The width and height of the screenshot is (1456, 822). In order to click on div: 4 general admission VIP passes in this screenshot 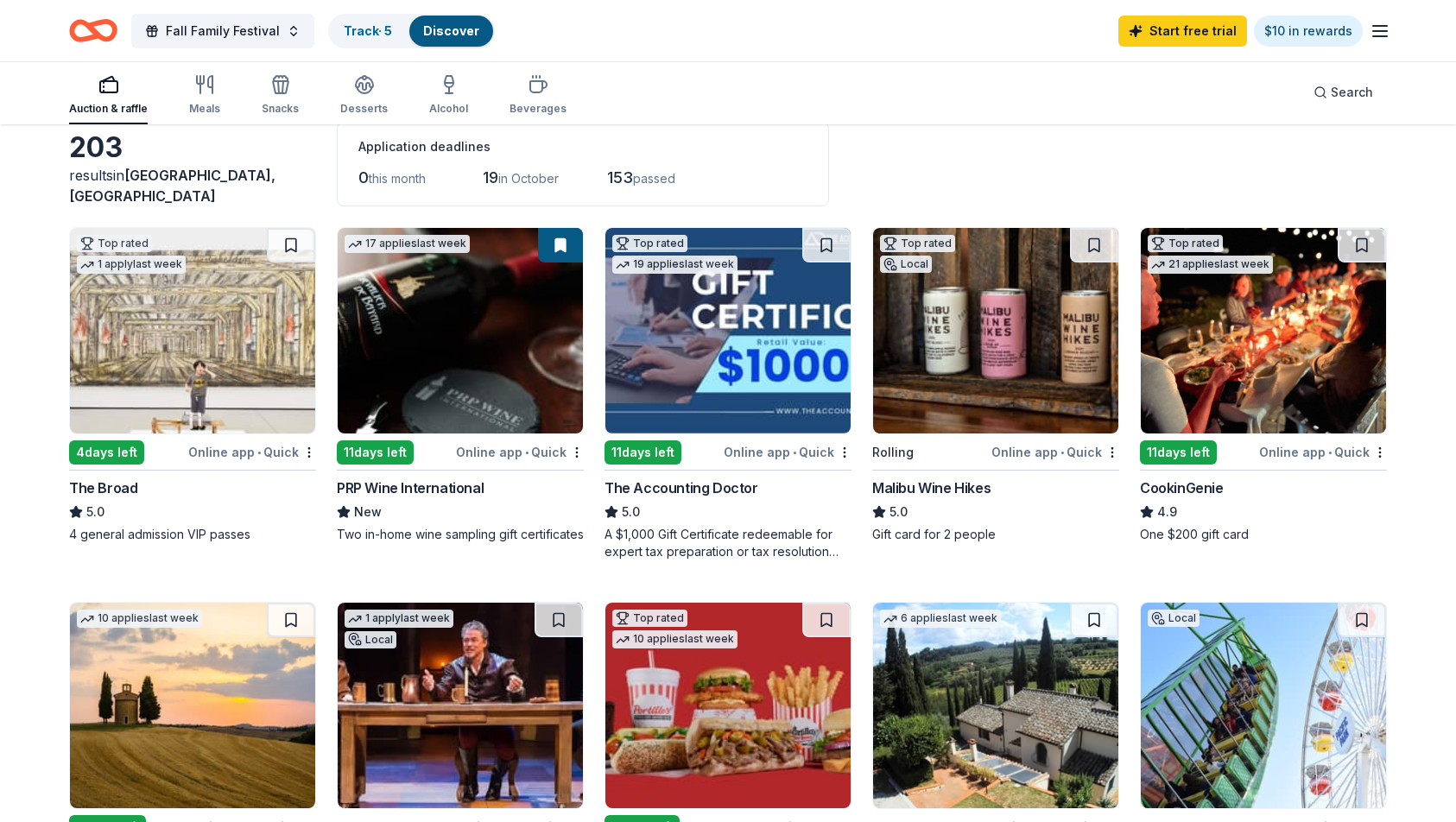, I will do `click(193, 534)`.